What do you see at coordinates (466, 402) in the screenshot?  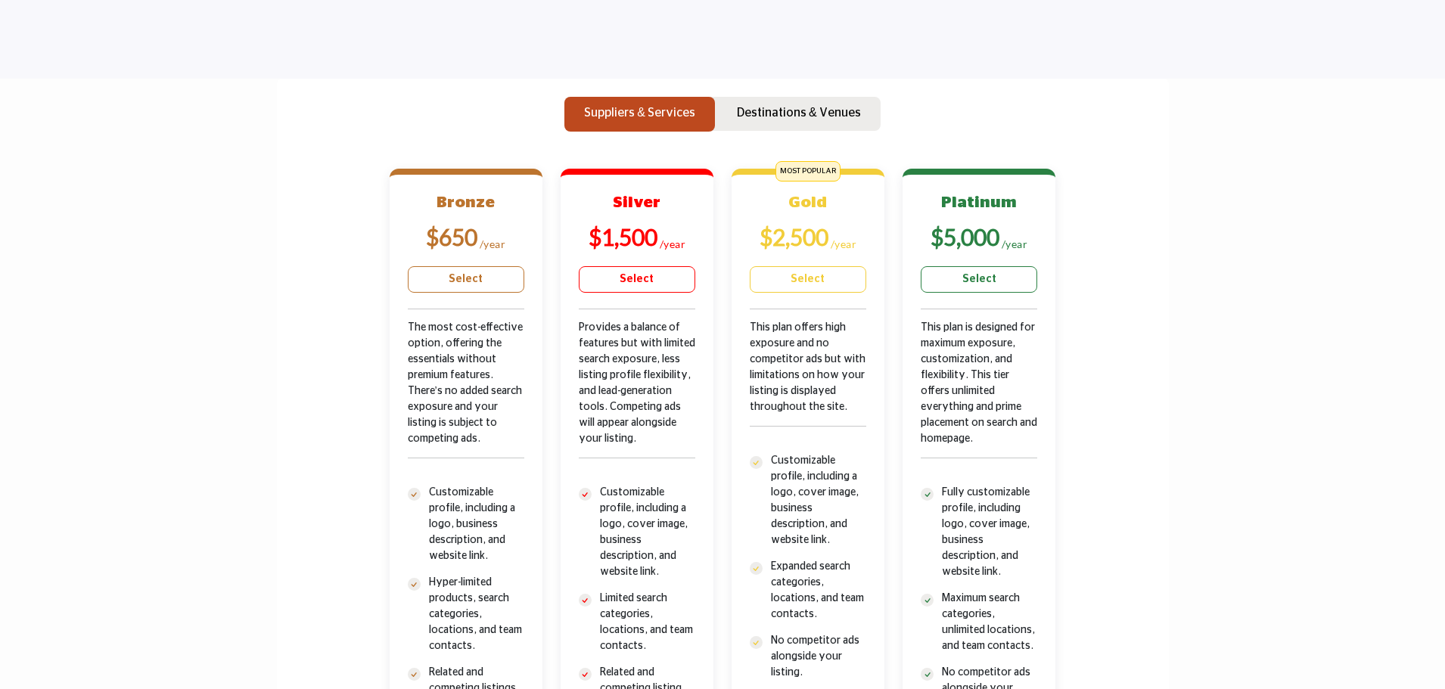 I see `div: The most cost-effective option, offering the essentials without premium features. There’s no adde...` at bounding box center [466, 402].